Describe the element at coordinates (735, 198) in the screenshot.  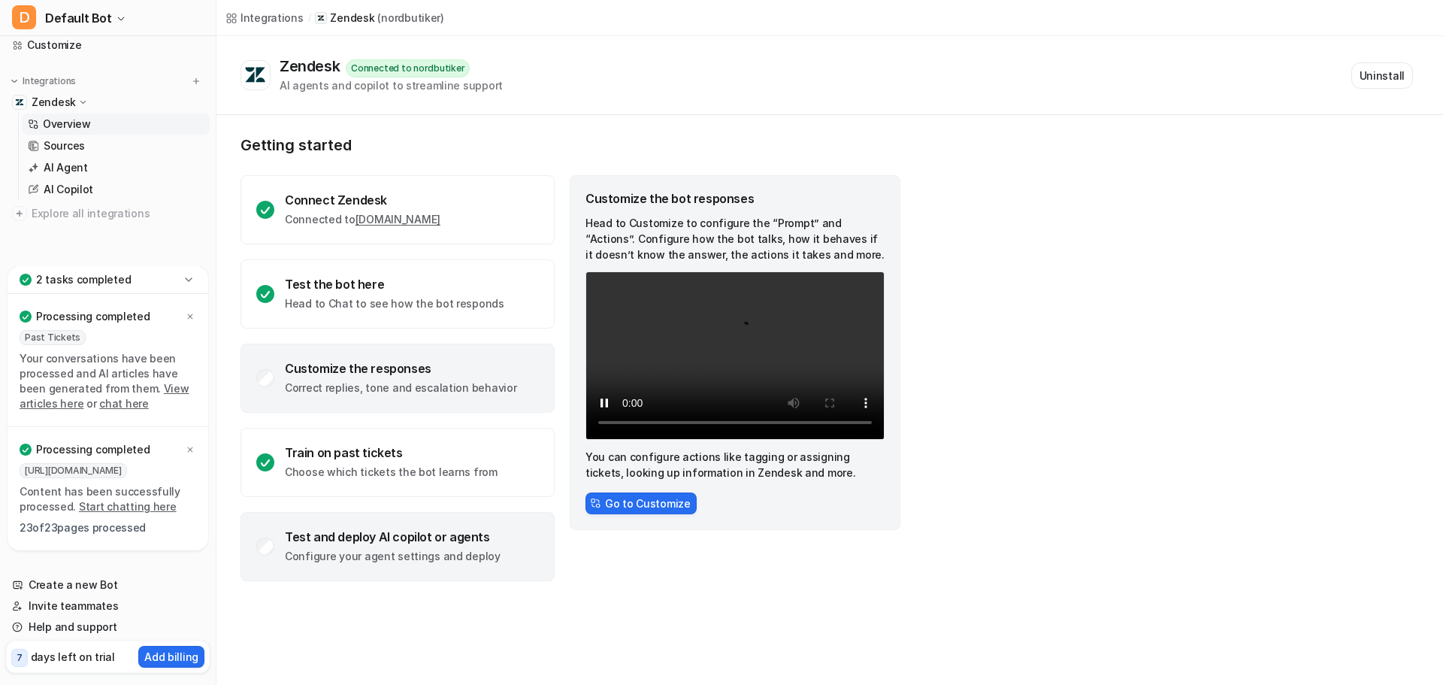
I see `div: Customize the bot responses` at that location.